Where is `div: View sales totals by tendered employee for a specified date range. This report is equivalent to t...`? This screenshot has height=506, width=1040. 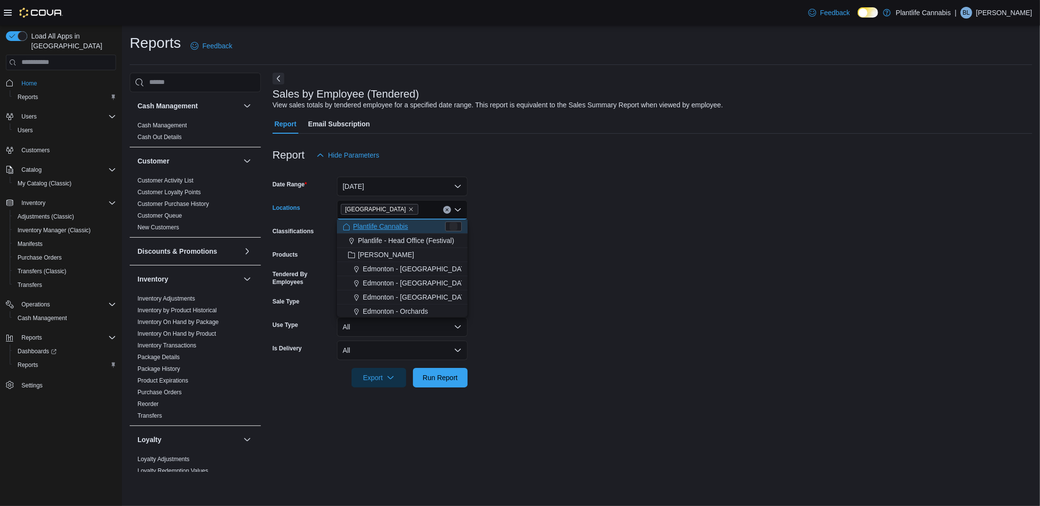 div: View sales totals by tendered employee for a specified date range. This report is equivalent to t... is located at coordinates (498, 105).